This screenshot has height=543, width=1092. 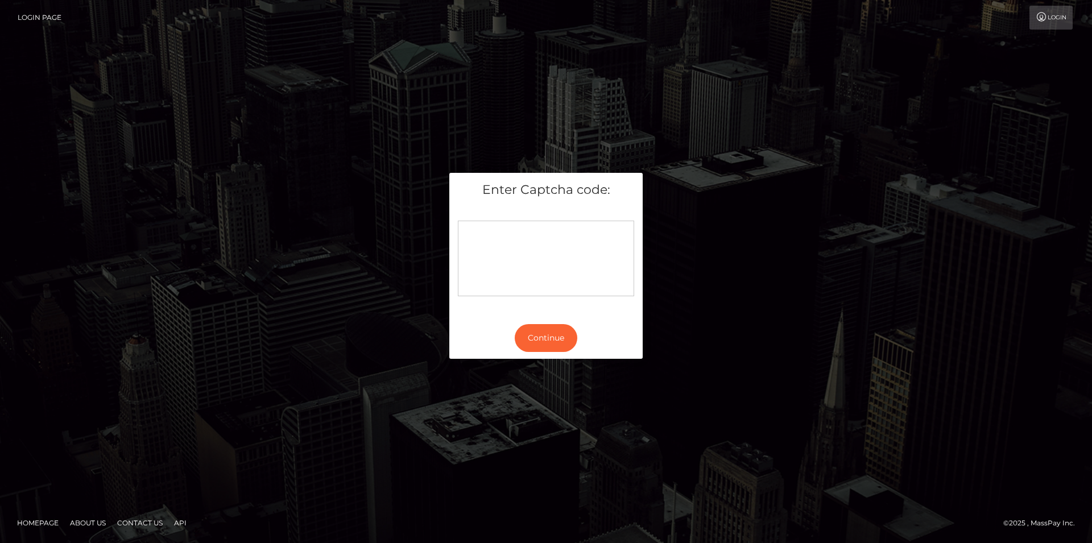 I want to click on a: About Us, so click(x=88, y=523).